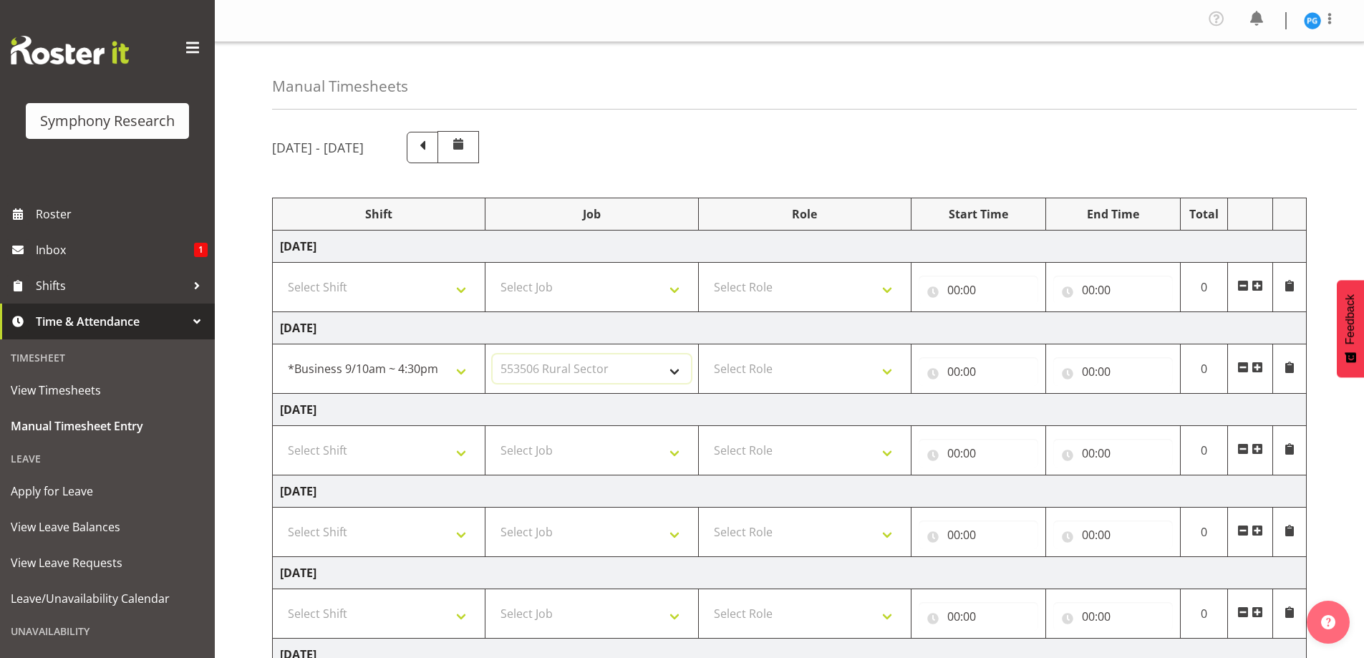  What do you see at coordinates (69, 50) in the screenshot?
I see `img: Rosterit website logo` at bounding box center [69, 50].